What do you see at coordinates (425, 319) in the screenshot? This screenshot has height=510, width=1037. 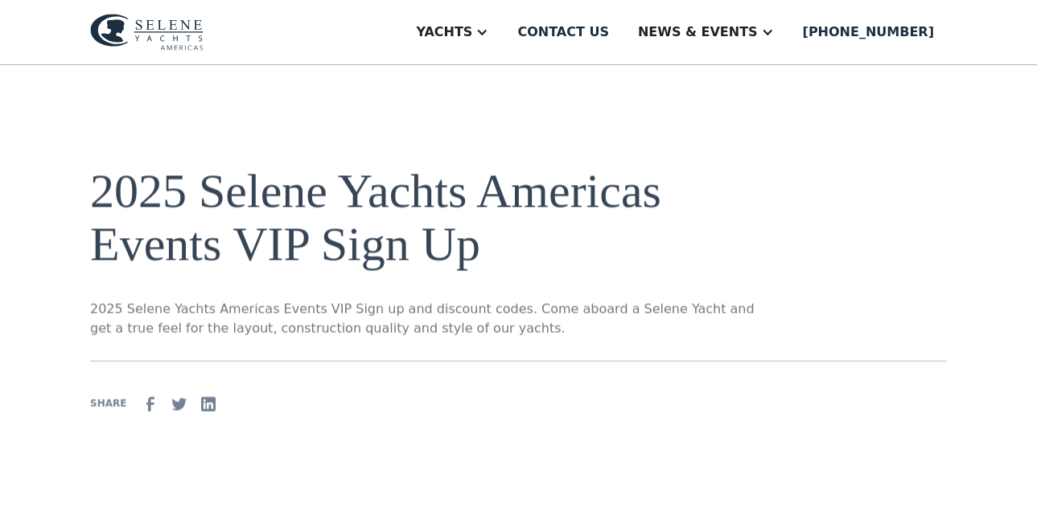 I see `p: 2025 Selene Yachts Americas Events VIP Sign up and discount codes. Come aboard a Selene Yacht and...` at bounding box center [425, 319].